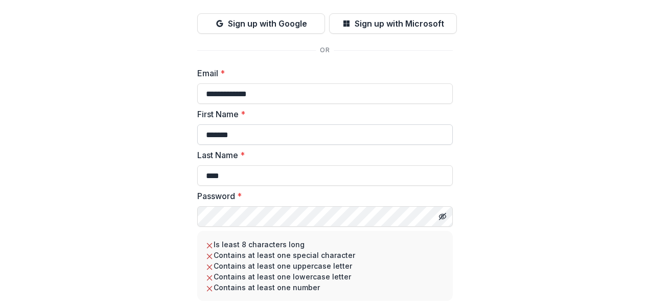 This screenshot has height=304, width=650. Describe the element at coordinates (322, 73) in the screenshot. I see `label: Email` at that location.